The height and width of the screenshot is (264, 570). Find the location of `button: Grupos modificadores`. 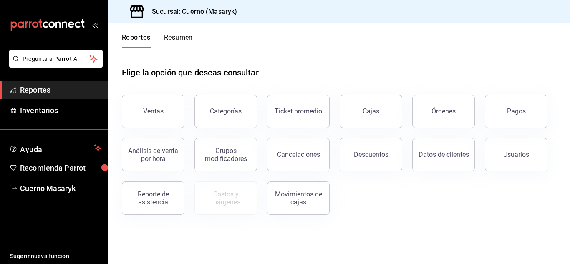

button: Grupos modificadores is located at coordinates (226, 155).